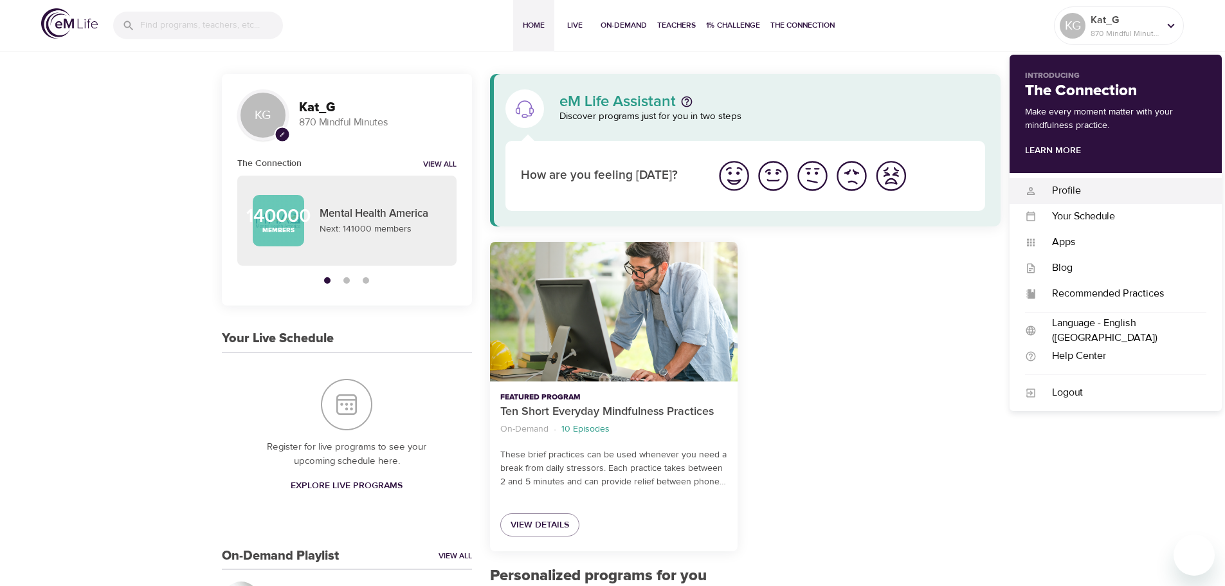 This screenshot has width=1225, height=586. What do you see at coordinates (890, 175) in the screenshot?
I see `button: I'm feeling worst` at bounding box center [890, 175].